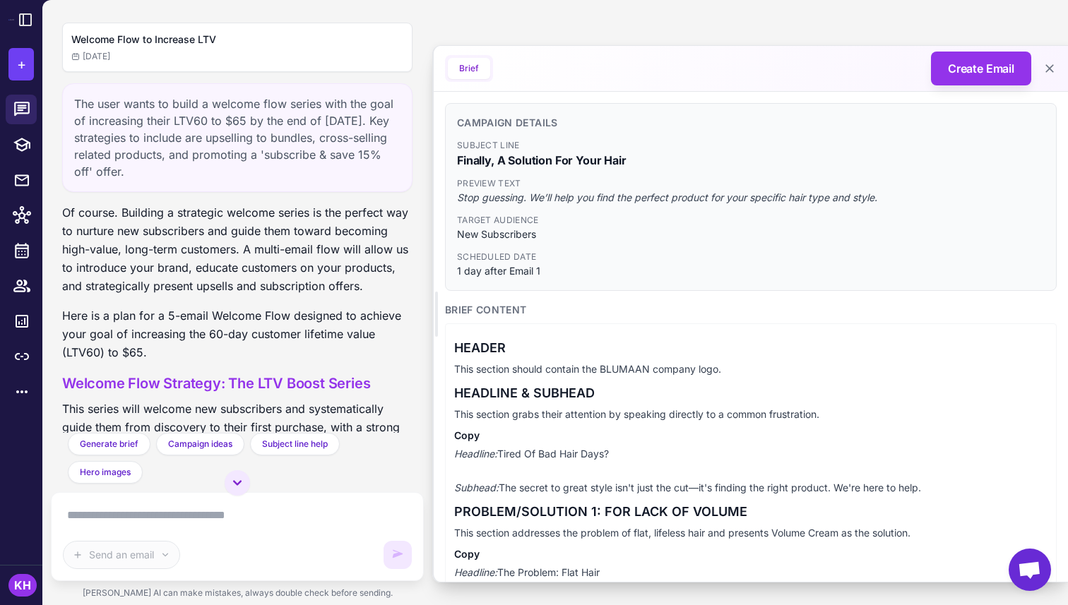 This screenshot has height=605, width=1068. I want to click on span: Subject line help, so click(294, 444).